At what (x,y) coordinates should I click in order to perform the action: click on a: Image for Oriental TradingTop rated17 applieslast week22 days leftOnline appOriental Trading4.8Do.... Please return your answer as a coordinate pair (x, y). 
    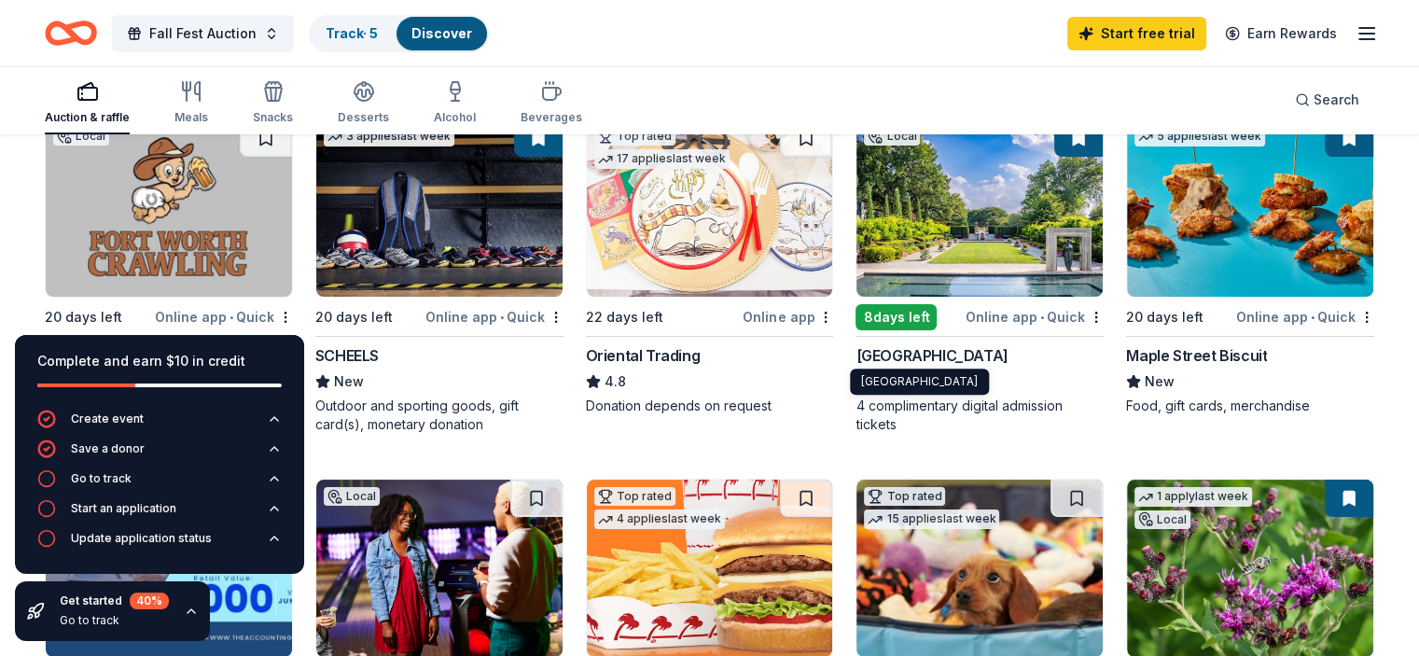
    Looking at the image, I should click on (710, 267).